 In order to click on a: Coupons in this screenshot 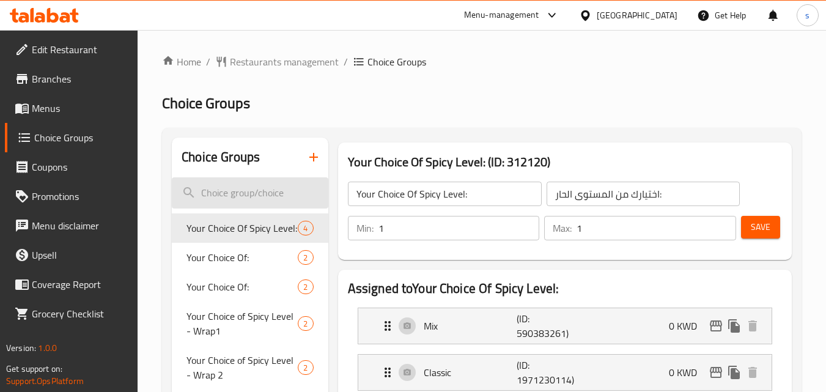, I will do `click(72, 167)`.